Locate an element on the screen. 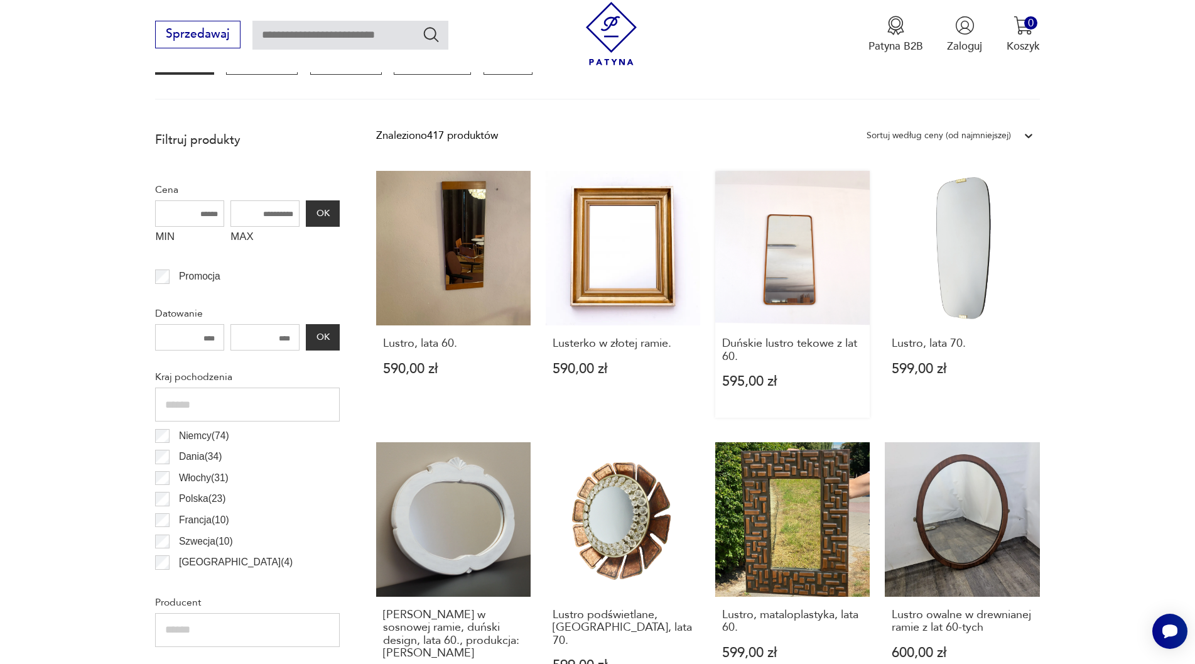 The height and width of the screenshot is (664, 1195). p: Cena is located at coordinates (247, 190).